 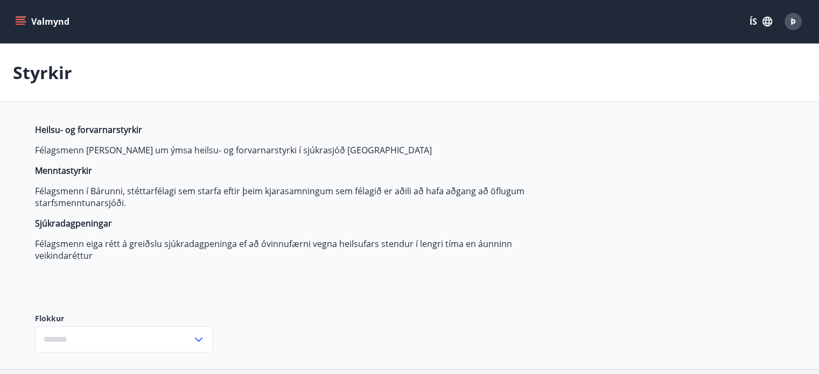 I want to click on strong: Sjúkradagpeningar, so click(x=73, y=223).